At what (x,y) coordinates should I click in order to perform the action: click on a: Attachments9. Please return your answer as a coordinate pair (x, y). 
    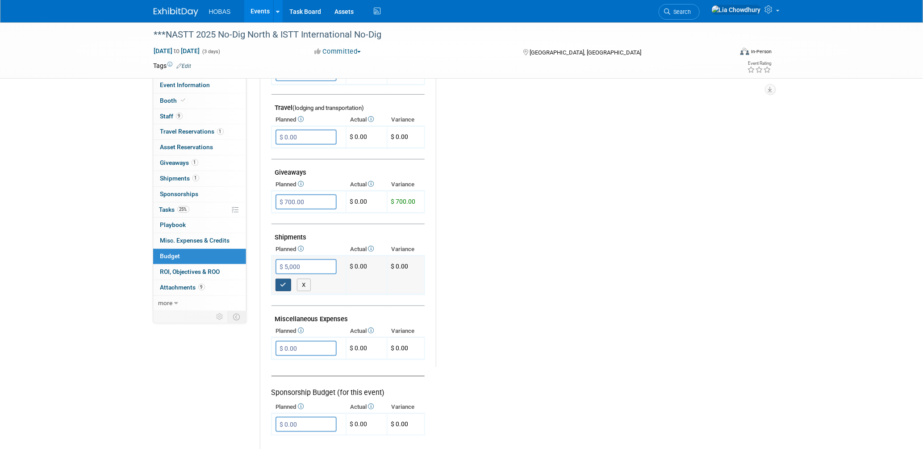
    Looking at the image, I should click on (200, 288).